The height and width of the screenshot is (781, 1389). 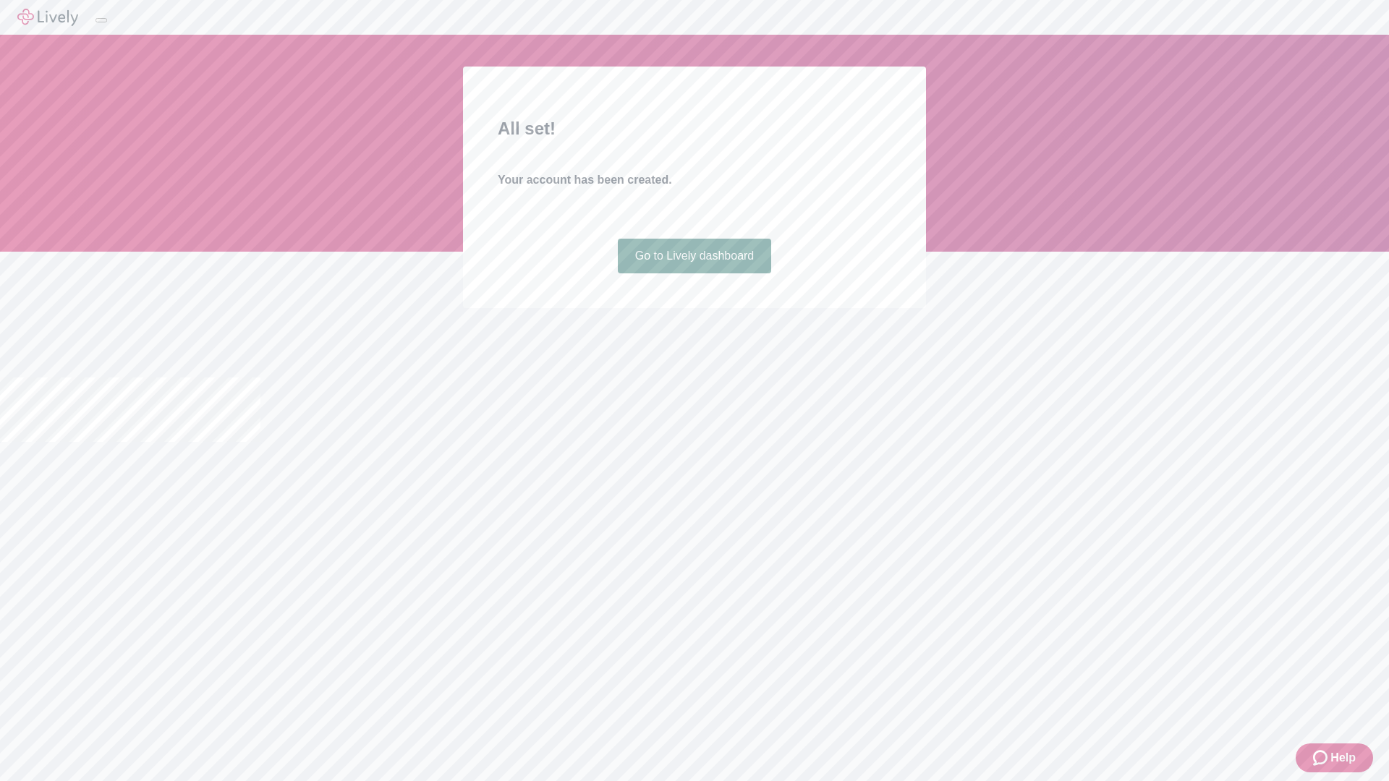 What do you see at coordinates (1321, 758) in the screenshot?
I see `svg: Zendesk support icon` at bounding box center [1321, 758].